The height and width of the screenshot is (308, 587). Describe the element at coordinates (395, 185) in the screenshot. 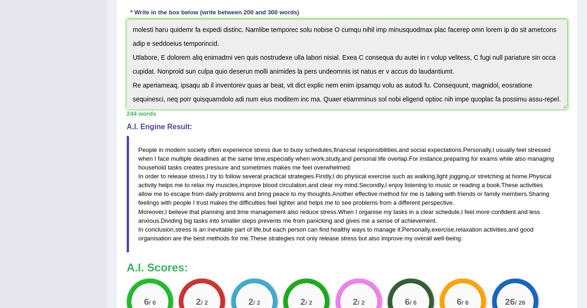

I see `span: enjoy` at that location.